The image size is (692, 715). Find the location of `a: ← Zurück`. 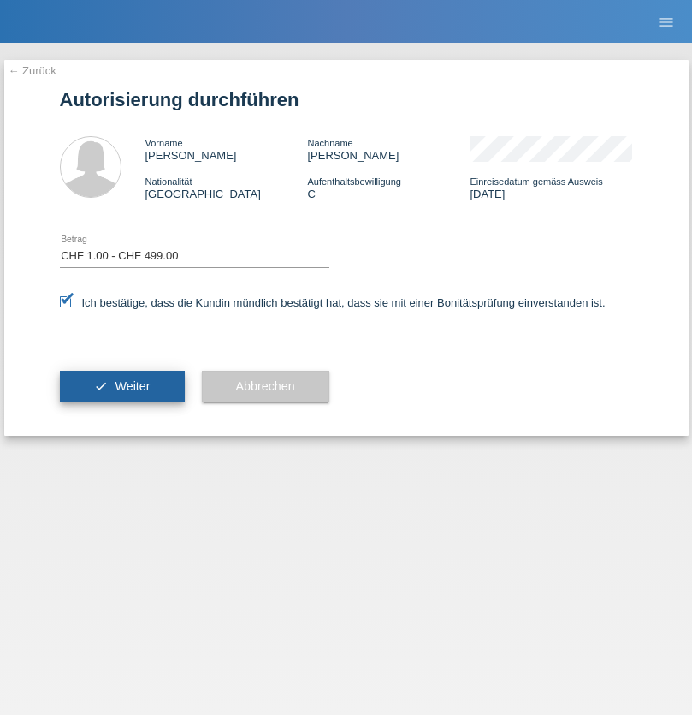

a: ← Zurück is located at coordinates (33, 70).